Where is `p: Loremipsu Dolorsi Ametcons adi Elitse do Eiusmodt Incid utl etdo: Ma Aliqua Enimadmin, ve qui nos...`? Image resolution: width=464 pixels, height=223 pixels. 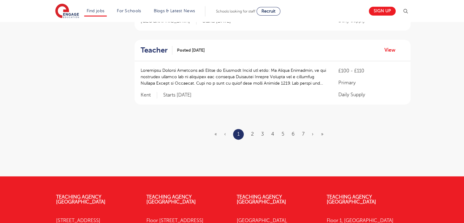 p: Loremipsu Dolorsi Ametcons adi Elitse do Eiusmodt Incid utl etdo: Ma Aliqua Enimadmin, ve qui nos... is located at coordinates (233, 77).